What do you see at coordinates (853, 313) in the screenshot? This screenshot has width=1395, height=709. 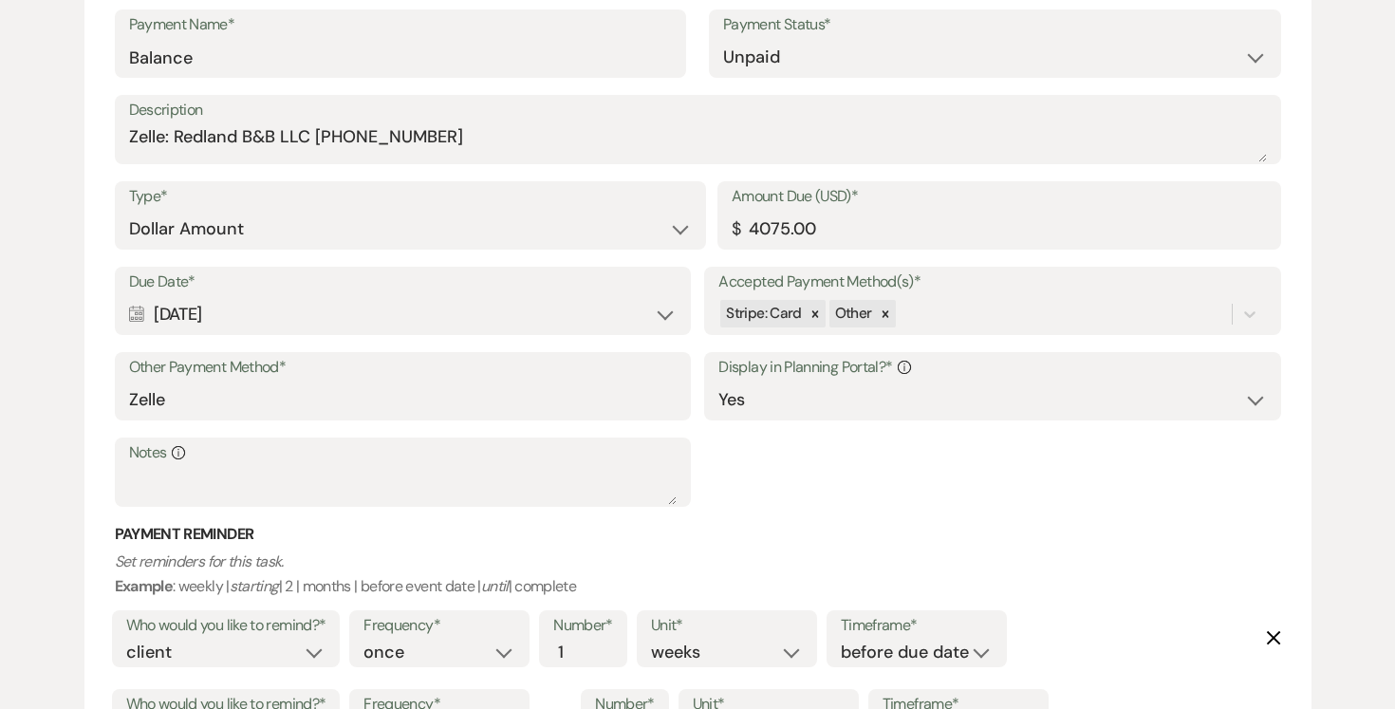 I see `span: Other` at bounding box center [853, 313].